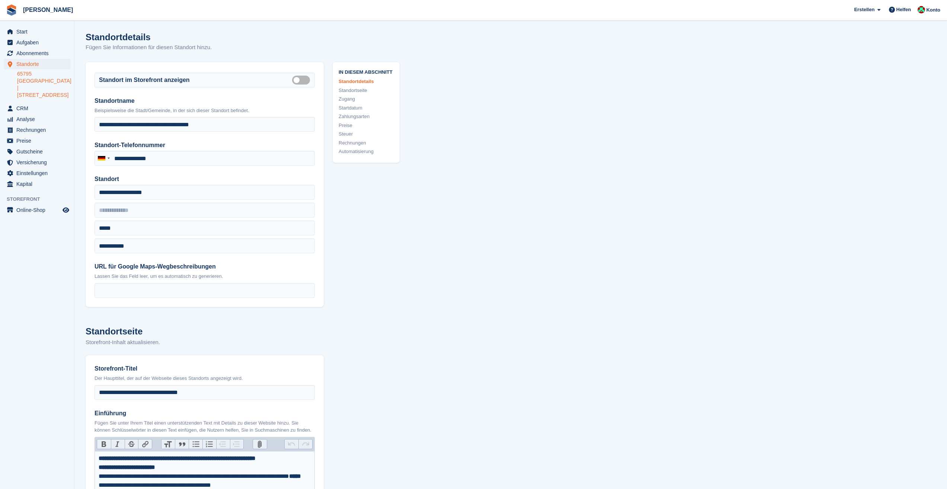 Image resolution: width=947 pixels, height=489 pixels. I want to click on span: Rechnungen, so click(39, 130).